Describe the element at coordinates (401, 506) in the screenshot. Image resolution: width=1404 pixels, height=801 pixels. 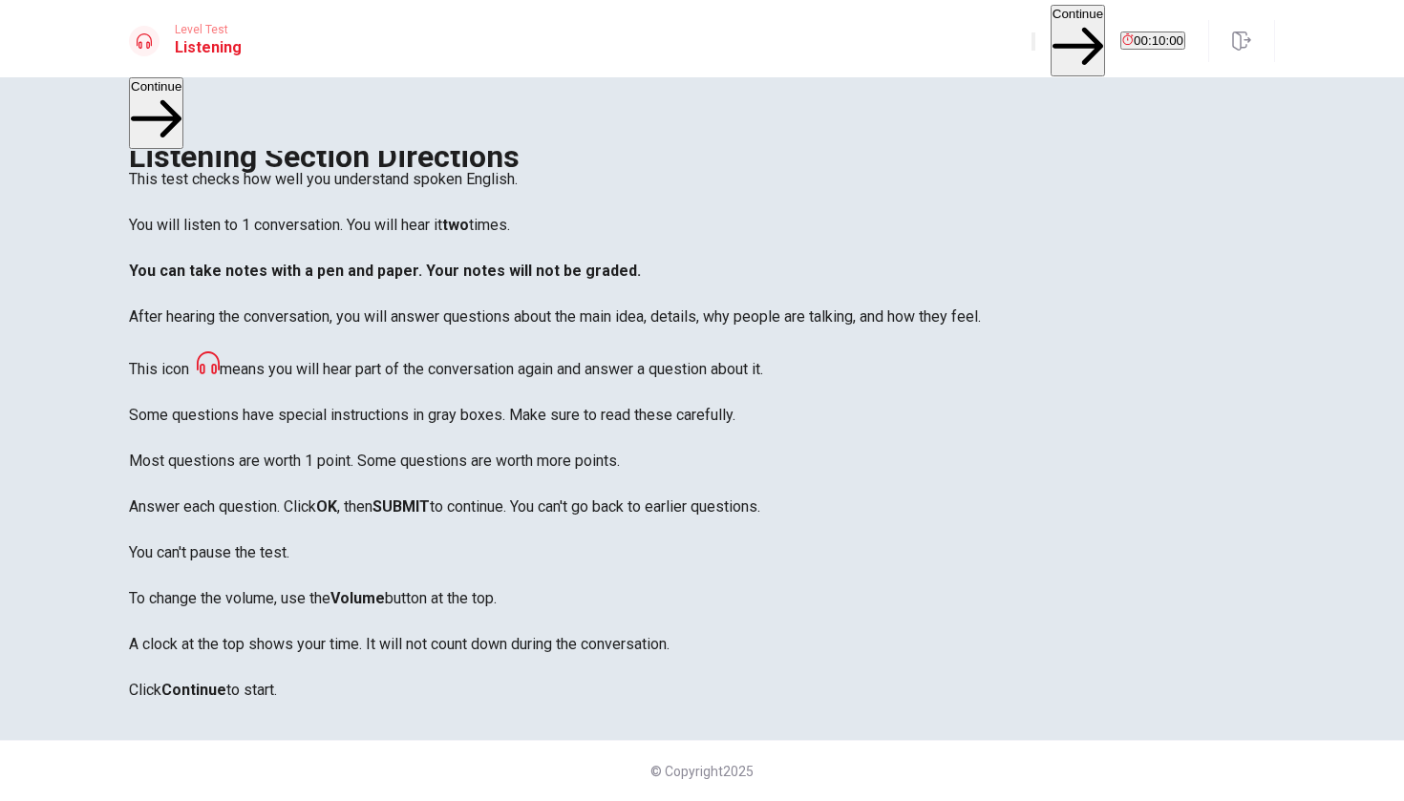
I see `strong: SUBMIT` at that location.